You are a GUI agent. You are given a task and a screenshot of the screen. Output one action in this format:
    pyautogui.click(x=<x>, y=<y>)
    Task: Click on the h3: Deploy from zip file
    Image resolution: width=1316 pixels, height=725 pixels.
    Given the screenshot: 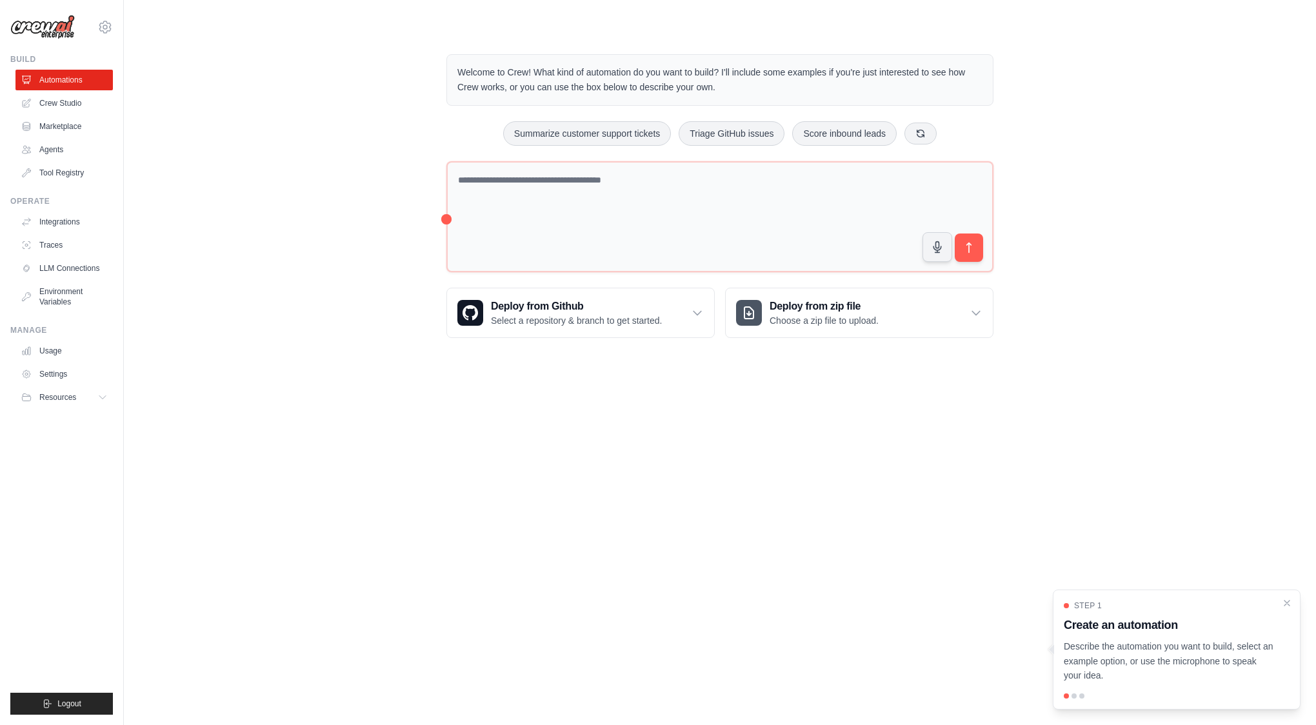 What is the action you would take?
    pyautogui.click(x=824, y=306)
    